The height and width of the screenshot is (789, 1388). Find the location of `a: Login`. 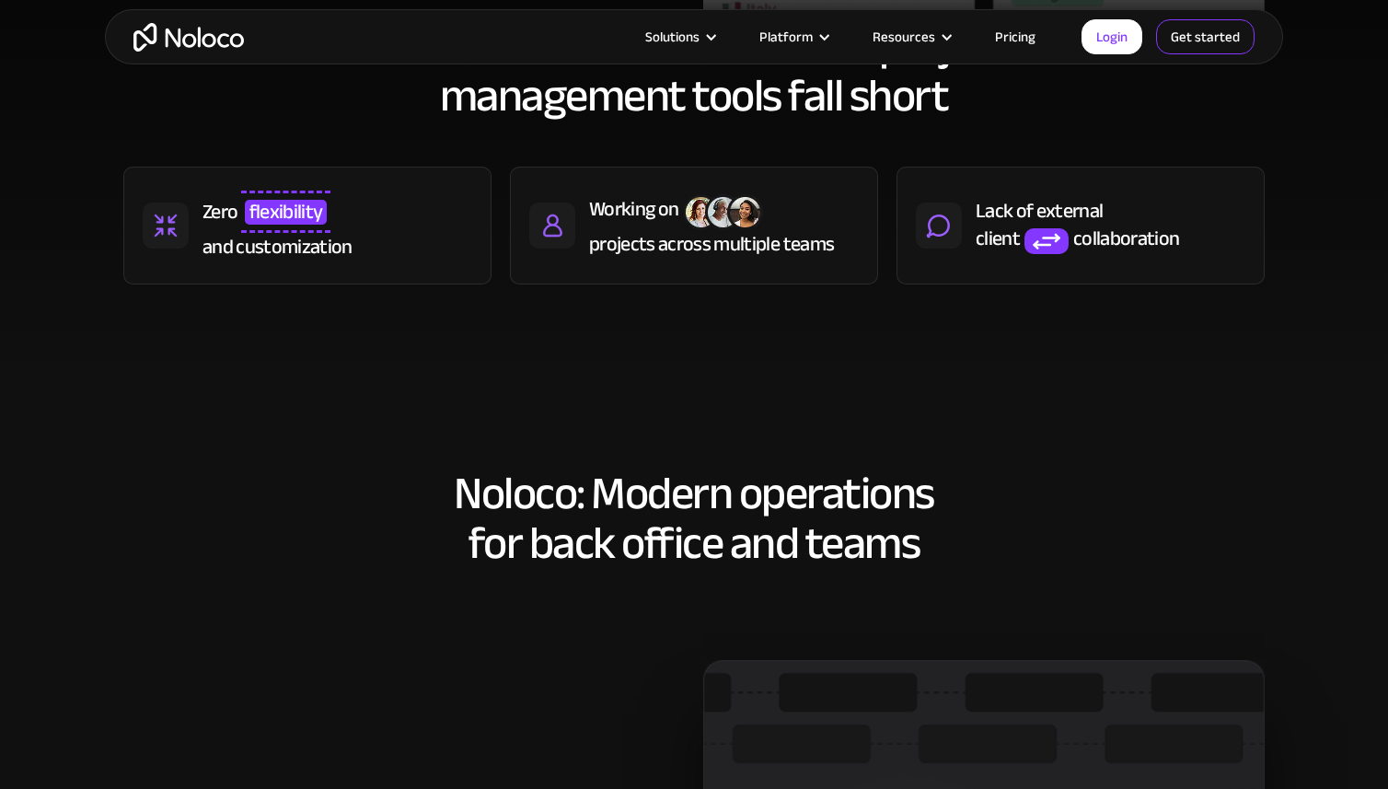

a: Login is located at coordinates (1112, 37).